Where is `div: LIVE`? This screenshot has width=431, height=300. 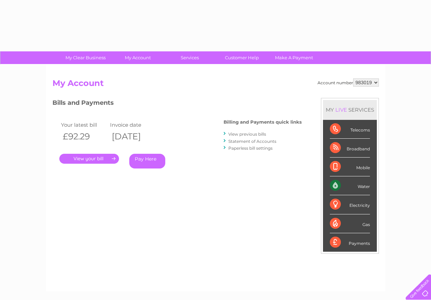 div: LIVE is located at coordinates (341, 110).